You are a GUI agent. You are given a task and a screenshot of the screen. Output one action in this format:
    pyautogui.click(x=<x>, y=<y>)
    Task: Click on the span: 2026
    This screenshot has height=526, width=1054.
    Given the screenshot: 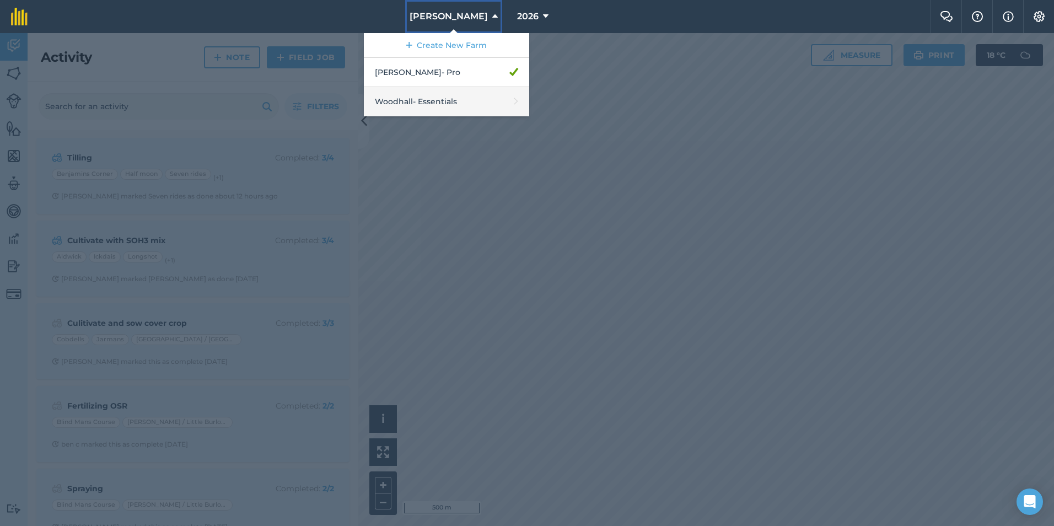 What is the action you would take?
    pyautogui.click(x=528, y=17)
    